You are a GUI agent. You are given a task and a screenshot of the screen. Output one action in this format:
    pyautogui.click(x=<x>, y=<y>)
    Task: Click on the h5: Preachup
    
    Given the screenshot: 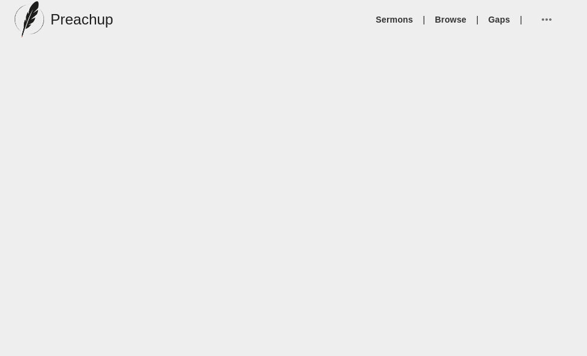 What is the action you would take?
    pyautogui.click(x=81, y=20)
    